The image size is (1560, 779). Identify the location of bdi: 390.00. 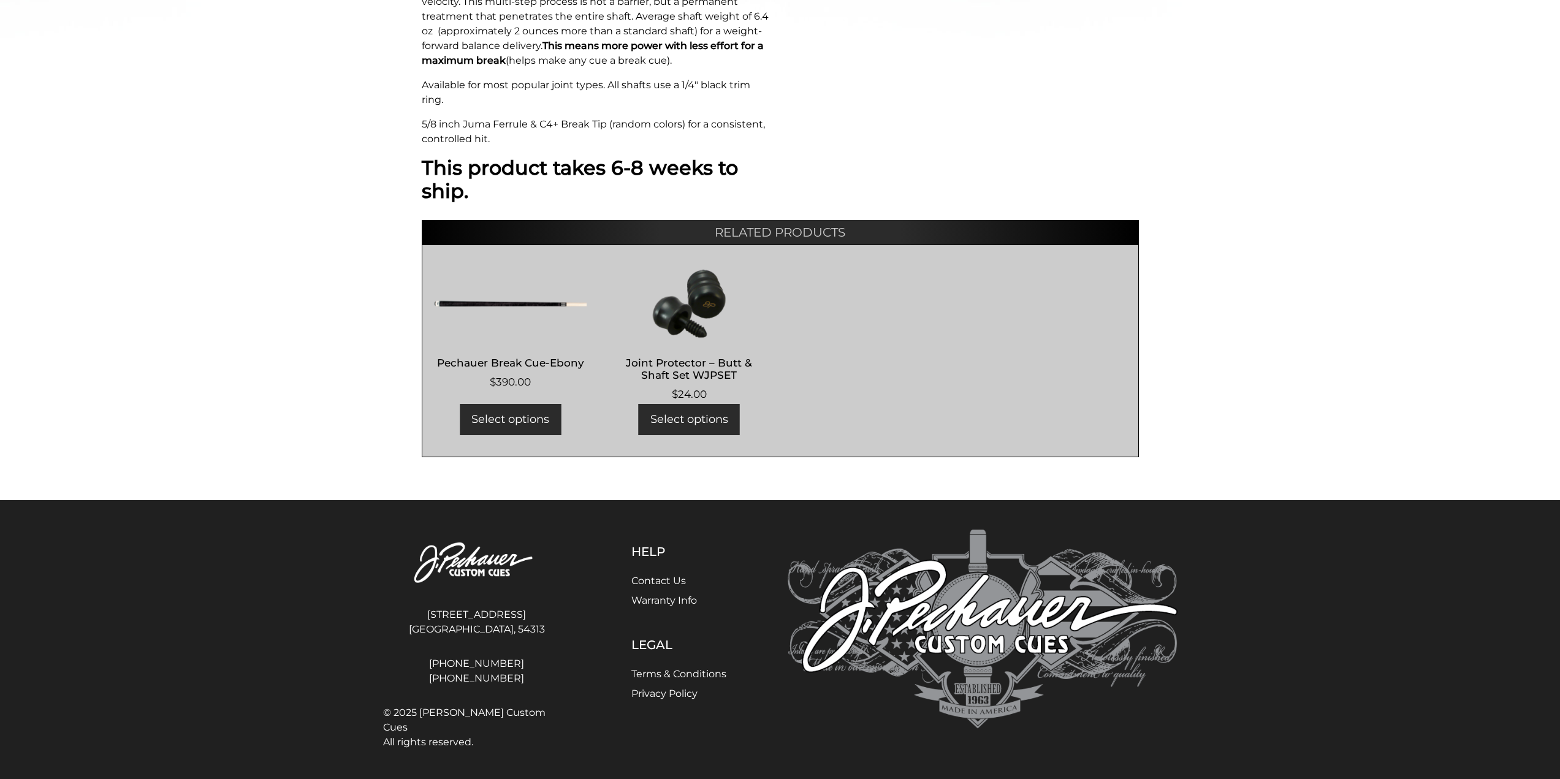
(510, 382).